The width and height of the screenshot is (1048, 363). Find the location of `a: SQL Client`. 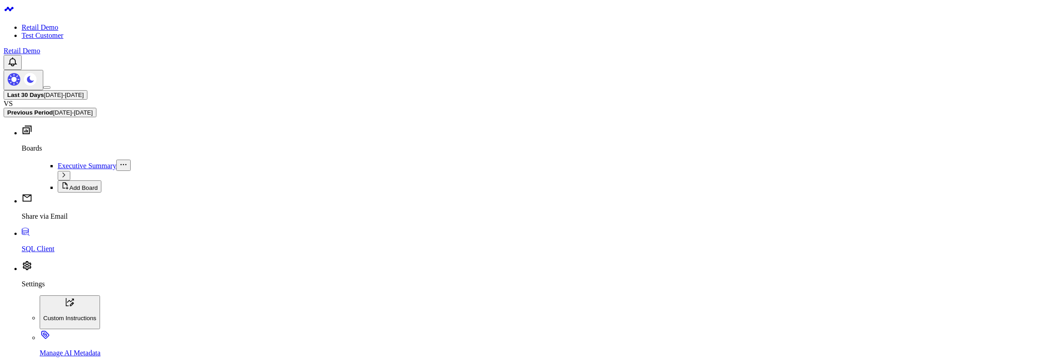

a: SQL Client is located at coordinates (533, 241).